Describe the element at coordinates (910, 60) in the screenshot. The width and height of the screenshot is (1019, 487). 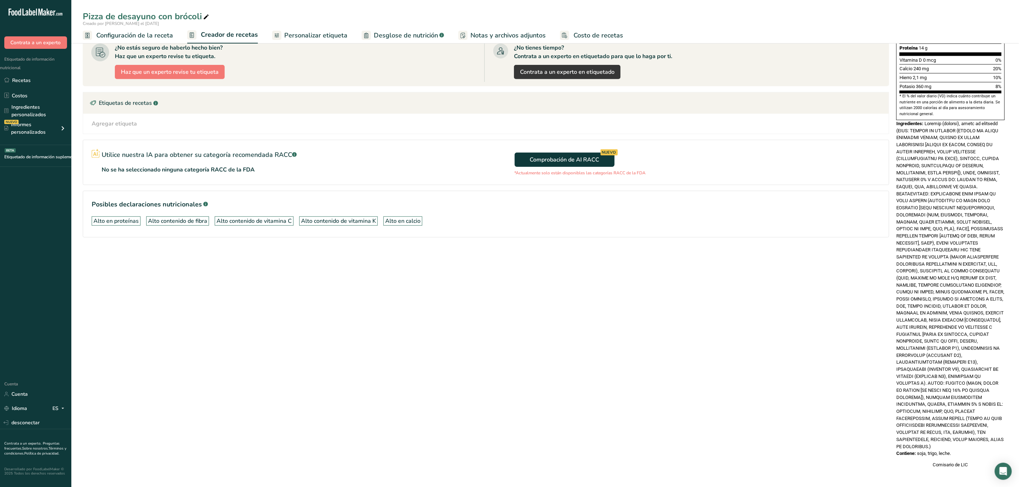
I see `font: Vitamina D` at that location.